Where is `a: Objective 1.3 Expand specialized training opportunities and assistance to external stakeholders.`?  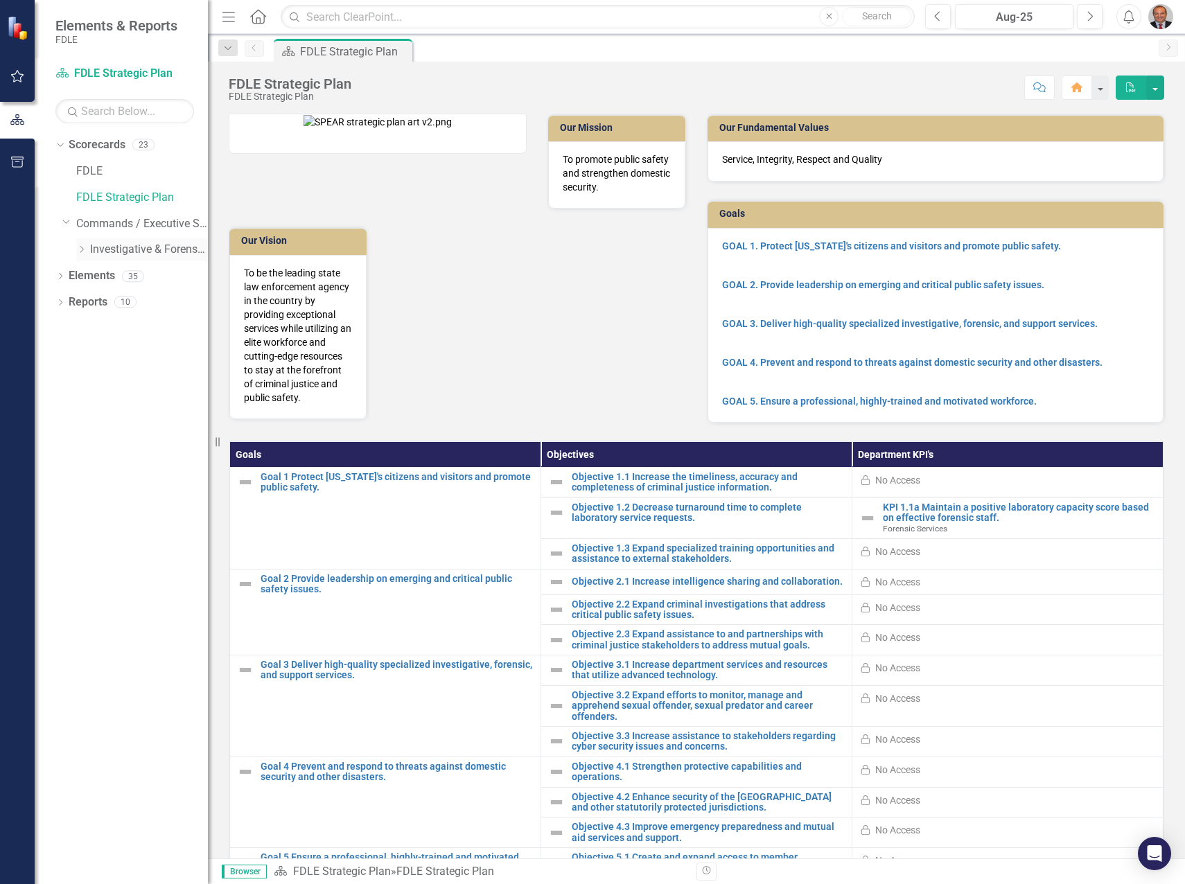
a: Objective 1.3 Expand specialized training opportunities and assistance to external stakeholders. is located at coordinates (708, 553).